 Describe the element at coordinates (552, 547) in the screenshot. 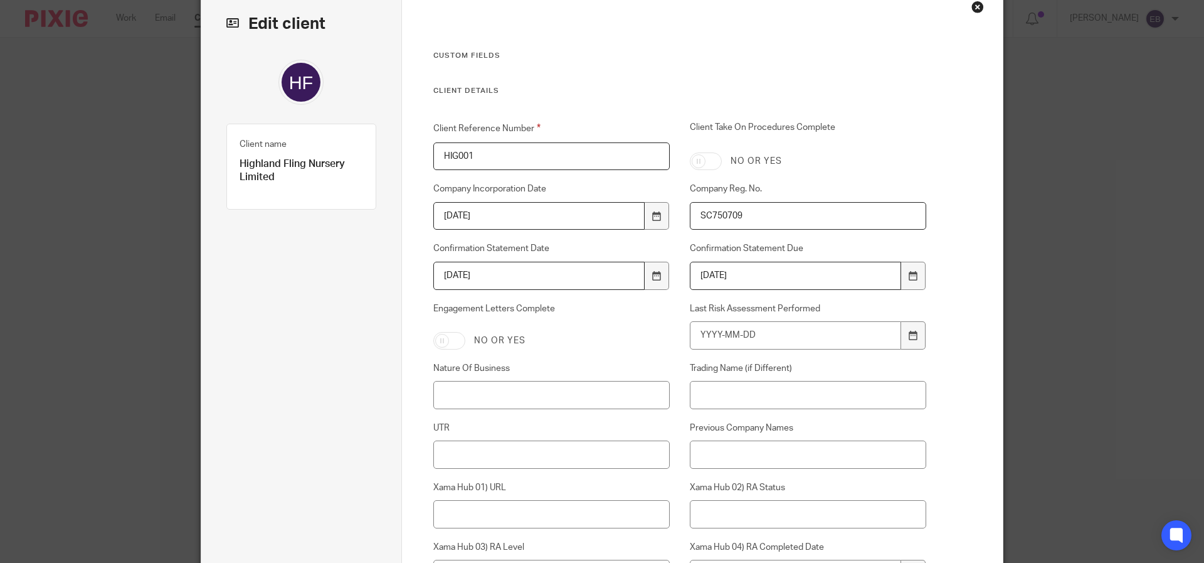

I see `label: Xama Hub 03) RA Level` at that location.